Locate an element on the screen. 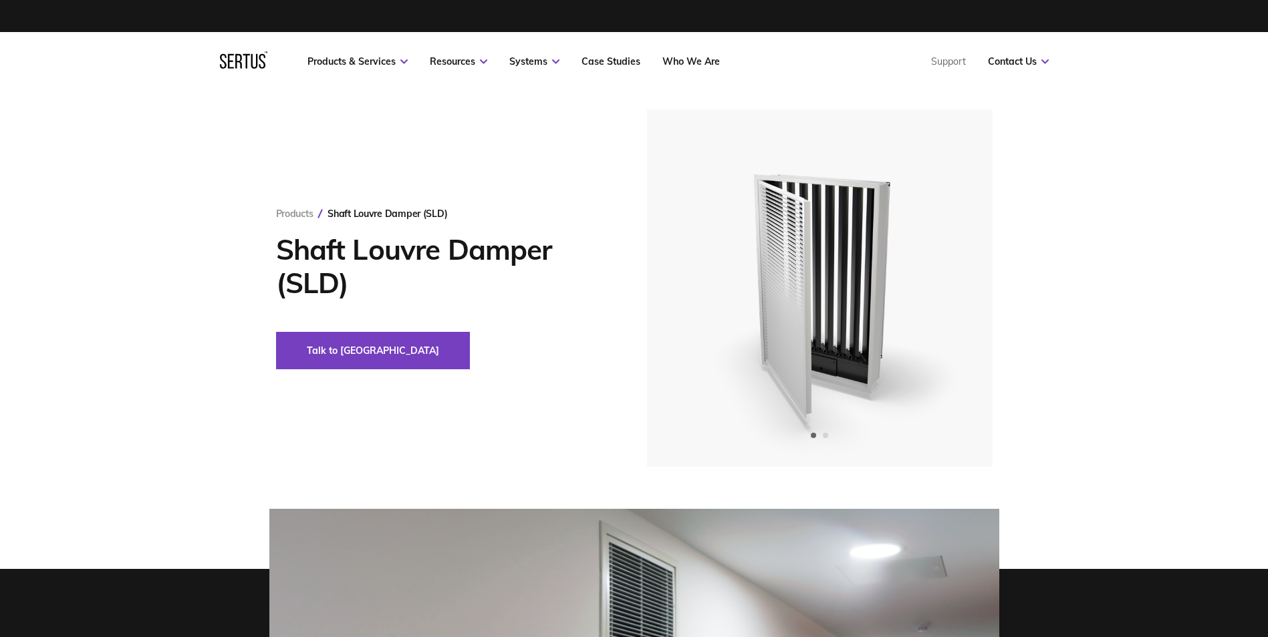 This screenshot has height=637, width=1268. a: Support is located at coordinates (948, 61).